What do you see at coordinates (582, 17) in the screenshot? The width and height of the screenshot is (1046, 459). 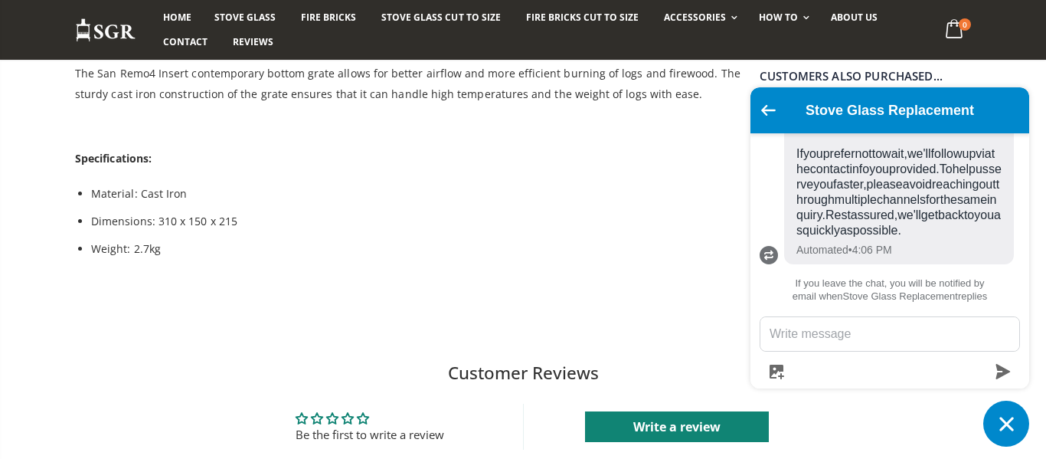 I see `span: Fire Bricks Cut To Size` at bounding box center [582, 17].